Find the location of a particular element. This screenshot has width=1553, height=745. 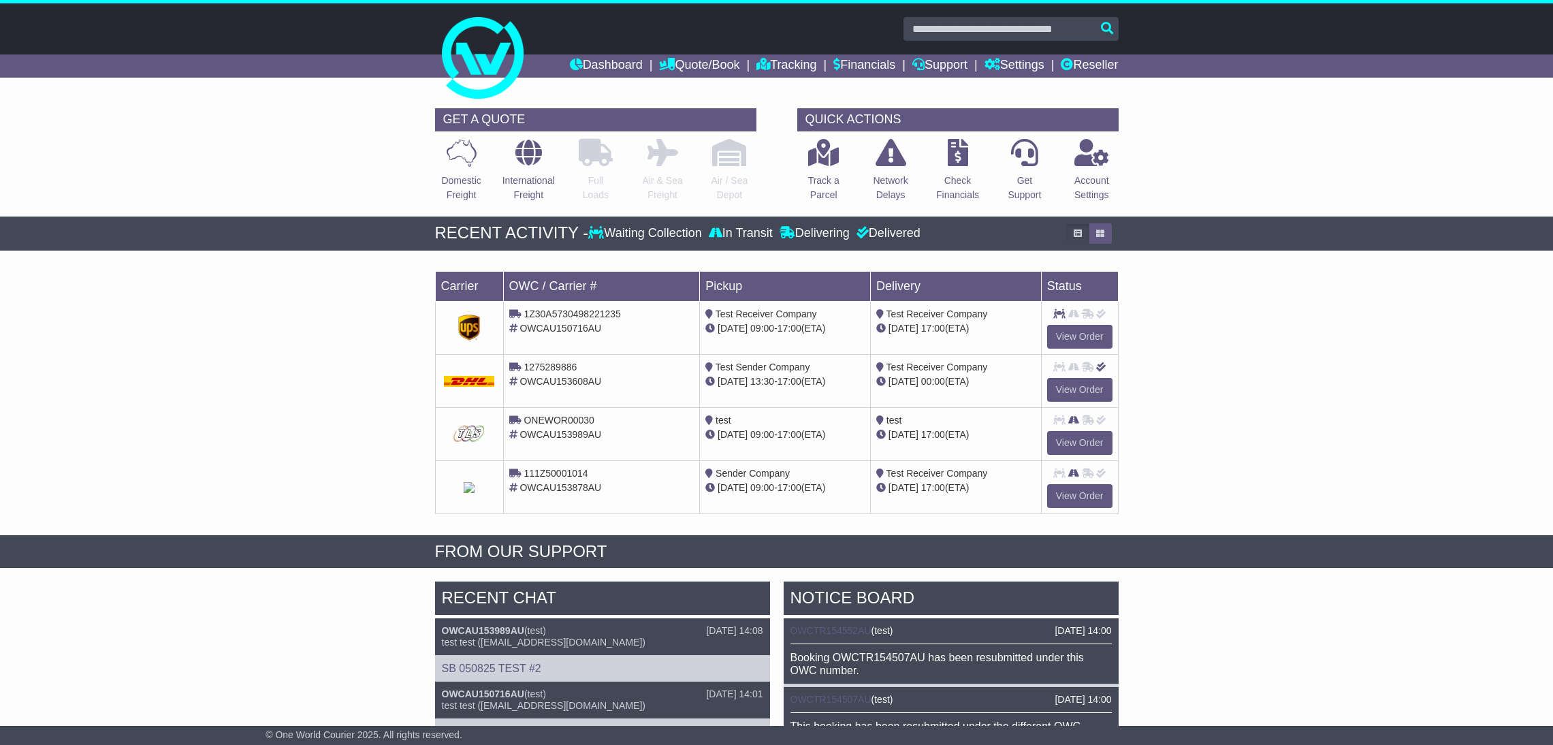

div: QUICK ACTIONS is located at coordinates (958, 120).